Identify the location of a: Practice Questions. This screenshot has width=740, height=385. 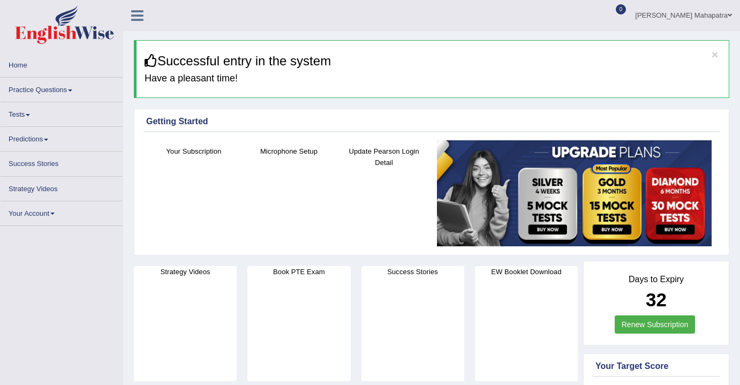
(62, 88).